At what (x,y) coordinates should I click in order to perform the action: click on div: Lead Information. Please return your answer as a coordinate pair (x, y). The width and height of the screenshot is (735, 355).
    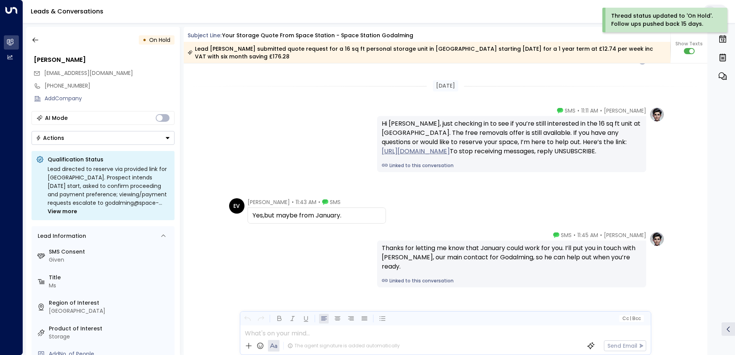
    Looking at the image, I should click on (60, 236).